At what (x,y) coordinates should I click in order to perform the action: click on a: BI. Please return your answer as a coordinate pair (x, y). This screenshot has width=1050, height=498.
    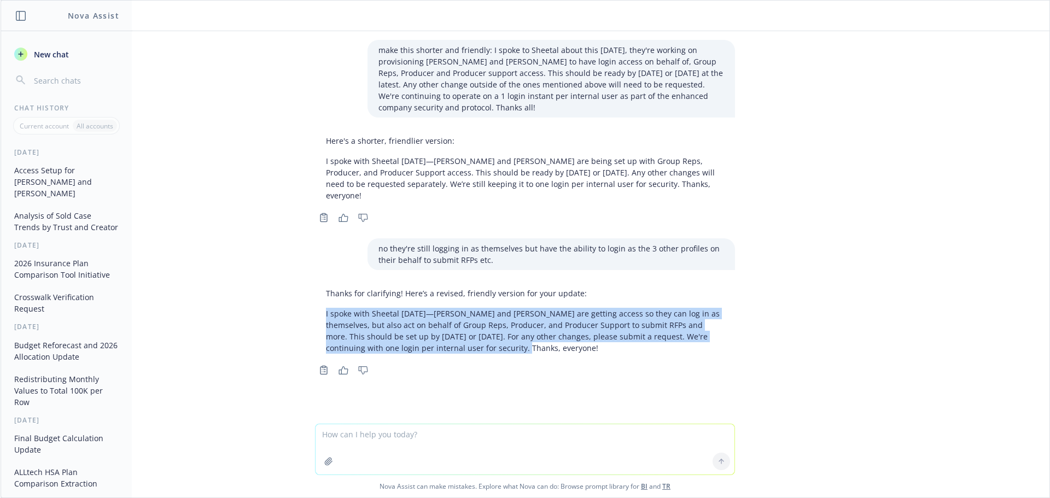
    Looking at the image, I should click on (644, 486).